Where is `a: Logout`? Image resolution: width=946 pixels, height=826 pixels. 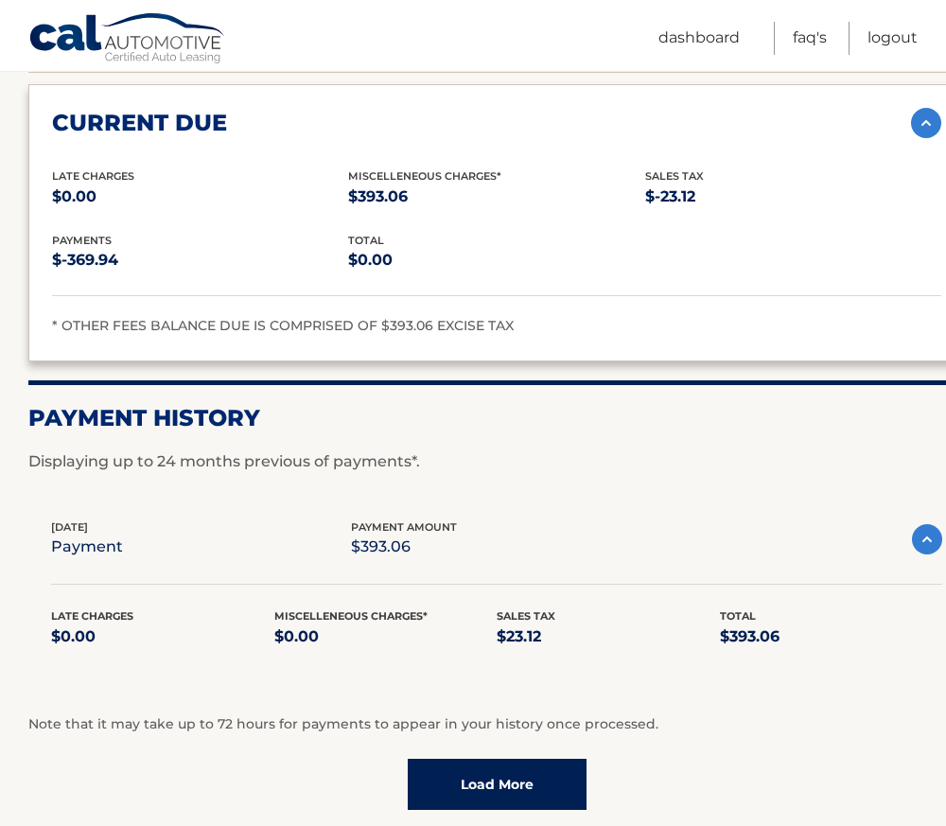 a: Logout is located at coordinates (892, 38).